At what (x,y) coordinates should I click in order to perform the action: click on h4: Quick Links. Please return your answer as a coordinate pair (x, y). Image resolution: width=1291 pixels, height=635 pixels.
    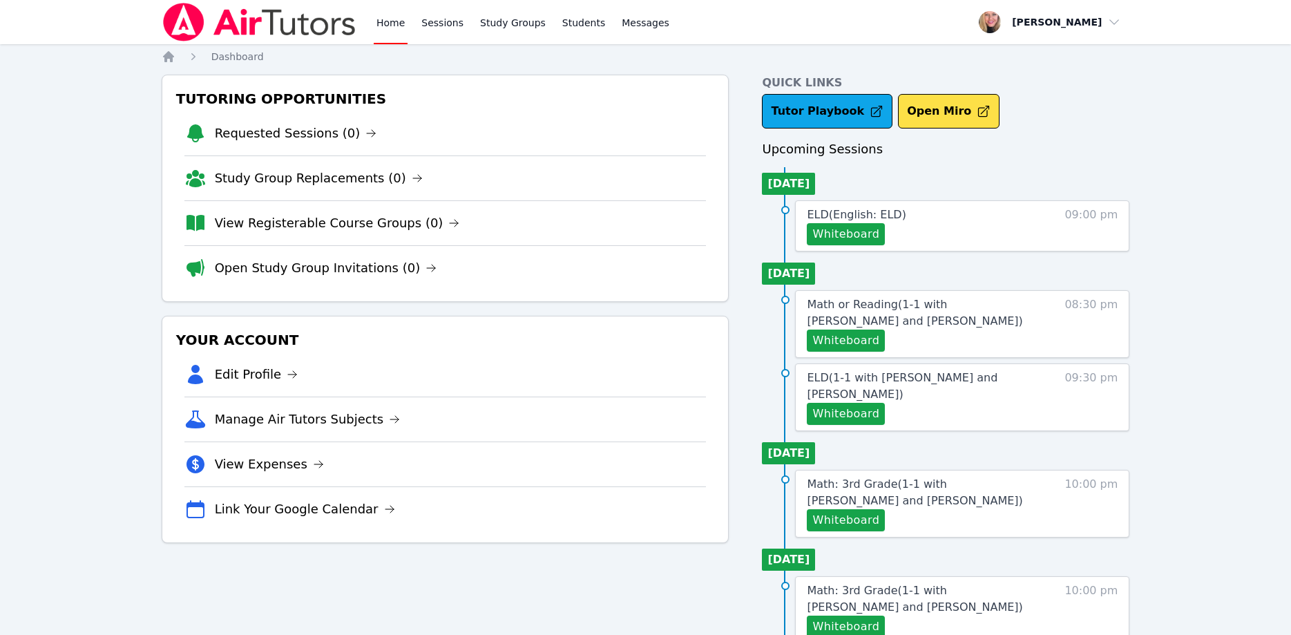
    Looking at the image, I should click on (945, 83).